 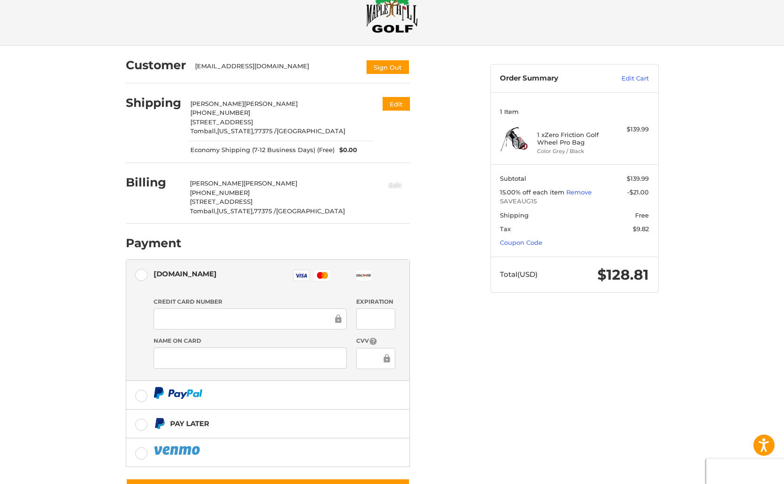 I want to click on label: CVV, so click(x=376, y=341).